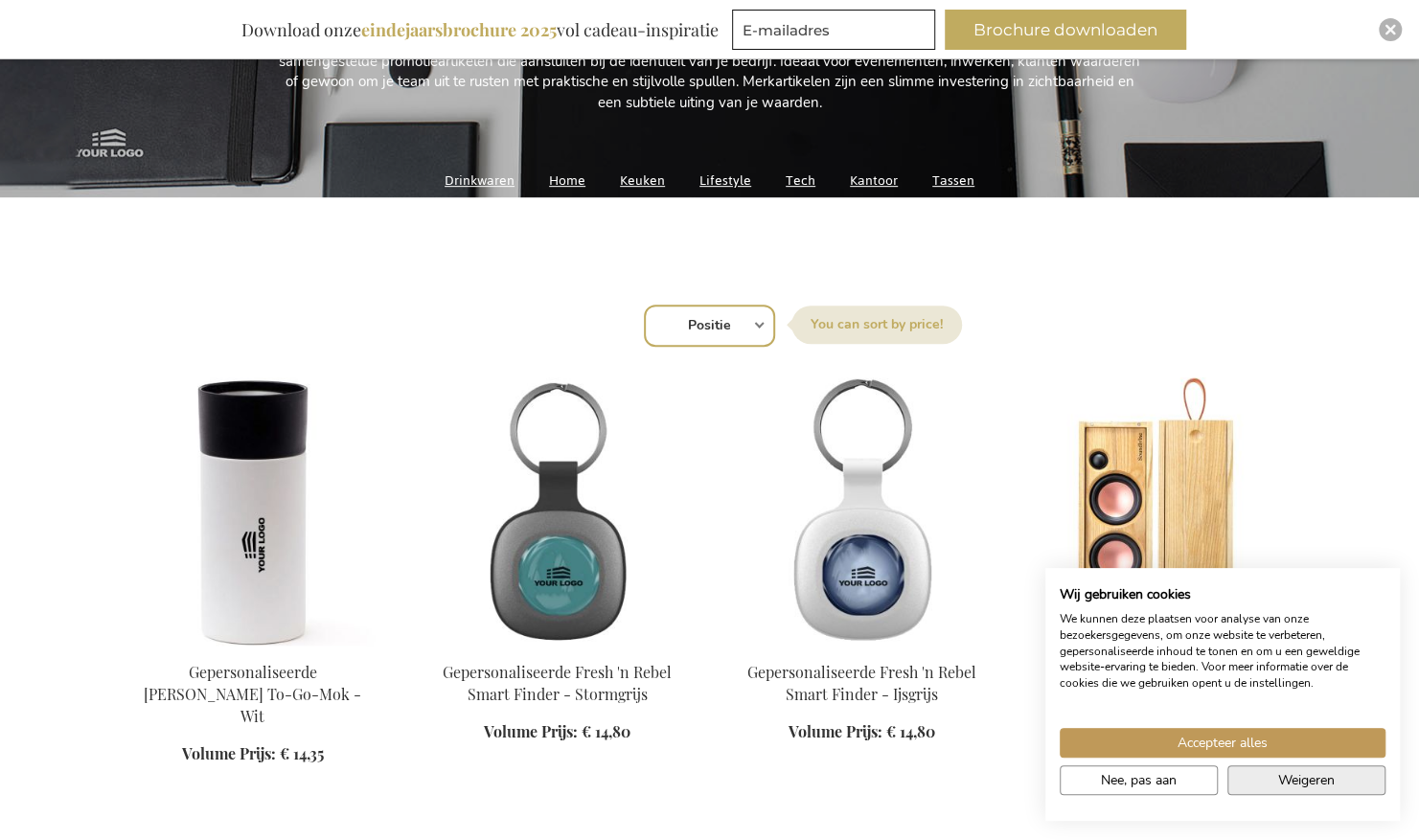 The width and height of the screenshot is (1419, 840). Describe the element at coordinates (1066, 29) in the screenshot. I see `button: Brochure downloaden` at that location.